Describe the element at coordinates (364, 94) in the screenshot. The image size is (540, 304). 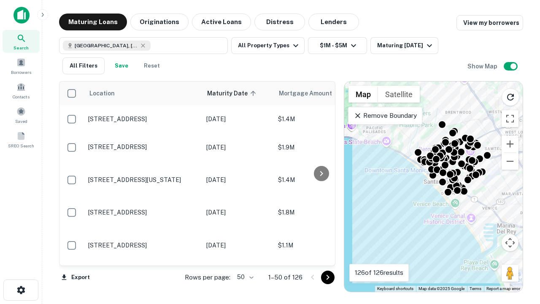
I see `button: Show street map` at that location.